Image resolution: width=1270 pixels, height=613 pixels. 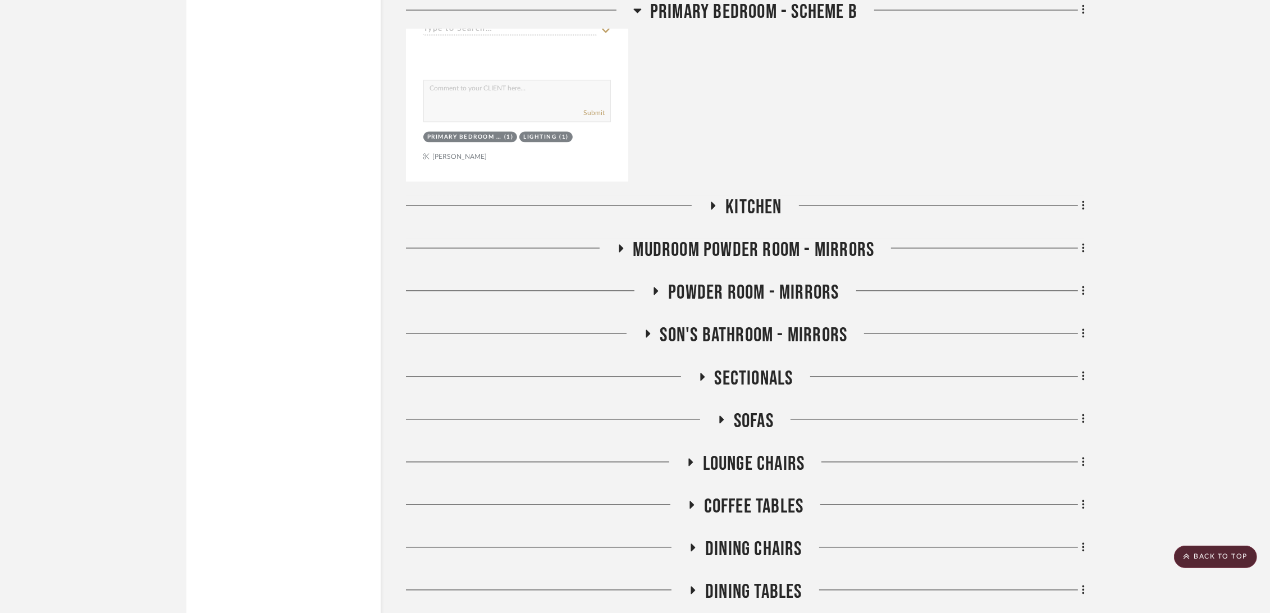 What do you see at coordinates (754, 335) in the screenshot?
I see `span: Son's Bathroom - Mirrors` at bounding box center [754, 335].